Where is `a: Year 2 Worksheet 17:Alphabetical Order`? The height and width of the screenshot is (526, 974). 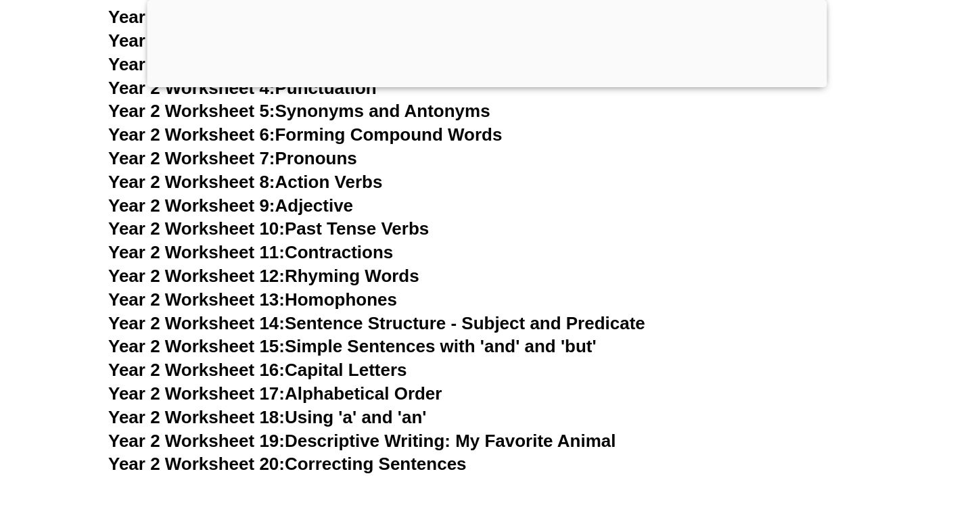
a: Year 2 Worksheet 17:Alphabetical Order is located at coordinates (275, 394).